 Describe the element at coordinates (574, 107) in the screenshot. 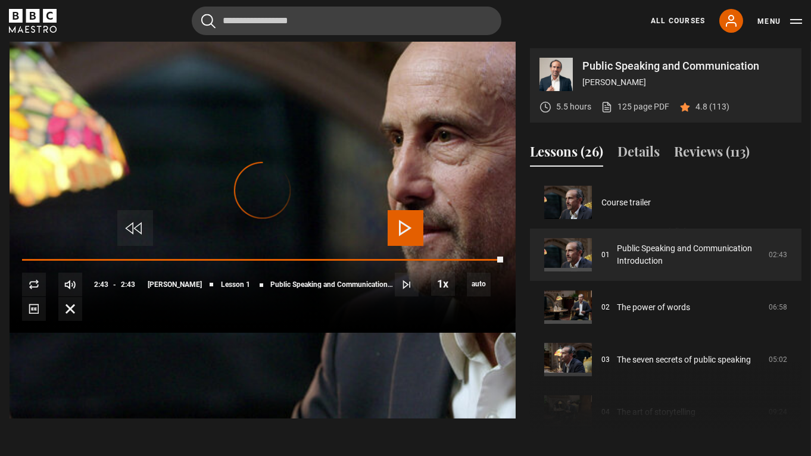

I see `p: 5.5 hours` at that location.